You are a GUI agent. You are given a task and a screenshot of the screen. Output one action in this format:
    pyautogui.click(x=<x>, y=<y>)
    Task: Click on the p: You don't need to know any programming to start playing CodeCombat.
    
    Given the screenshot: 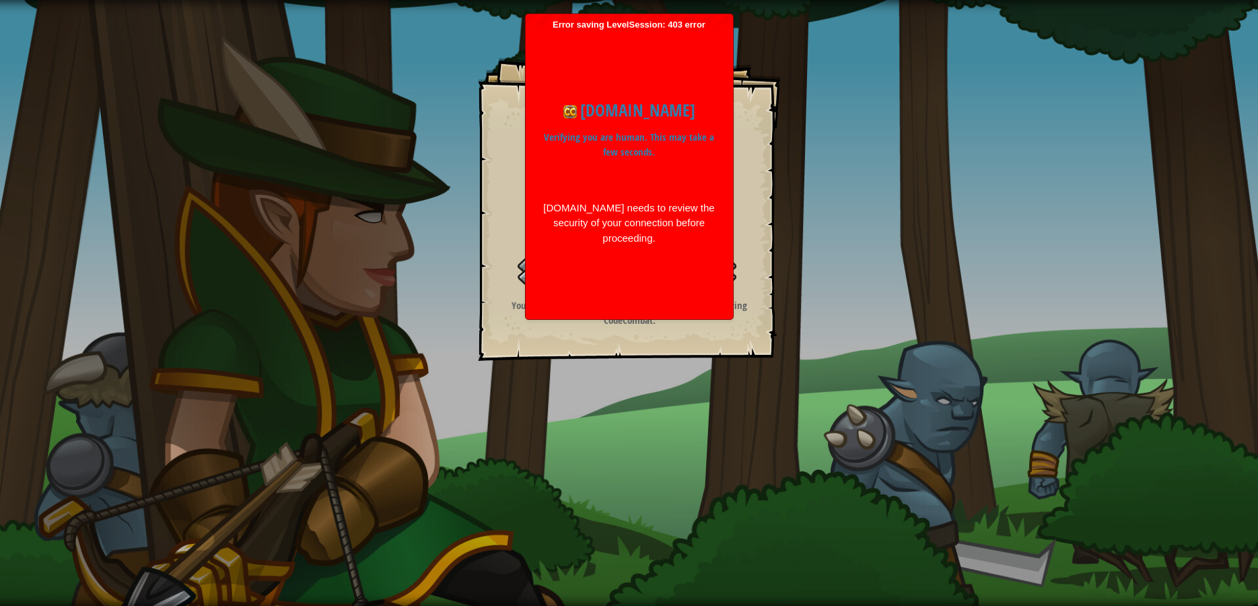 What is the action you would take?
    pyautogui.click(x=630, y=312)
    